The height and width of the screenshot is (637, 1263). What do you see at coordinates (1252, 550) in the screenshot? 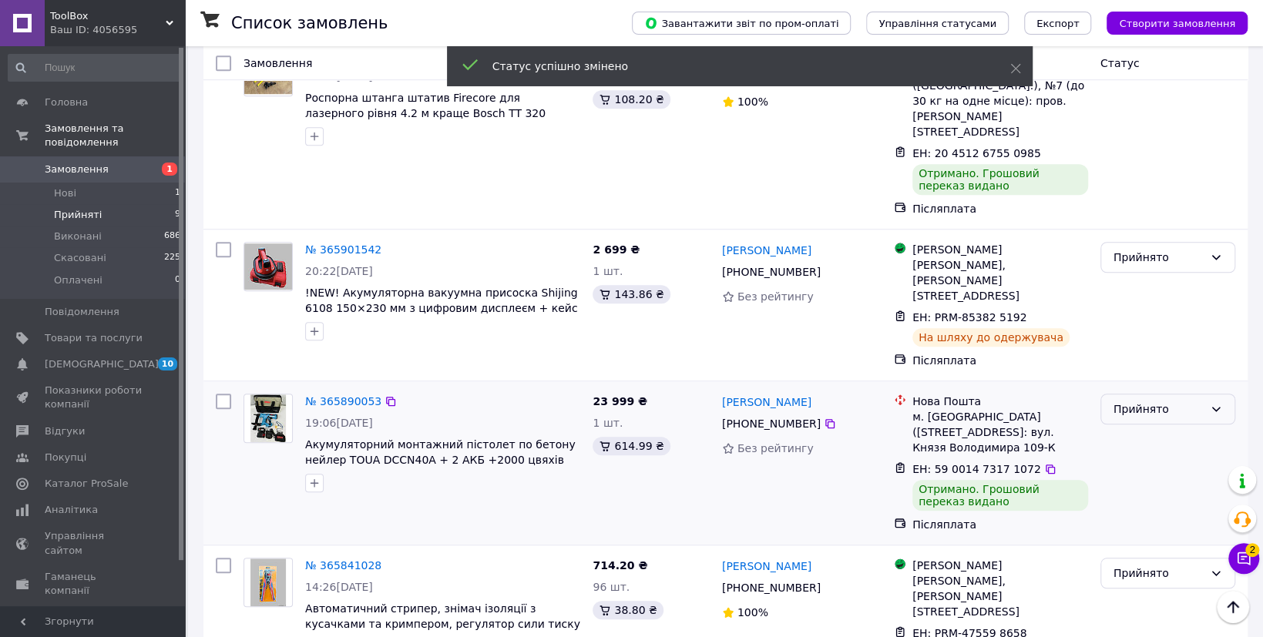
I see `span: 2` at bounding box center [1252, 550].